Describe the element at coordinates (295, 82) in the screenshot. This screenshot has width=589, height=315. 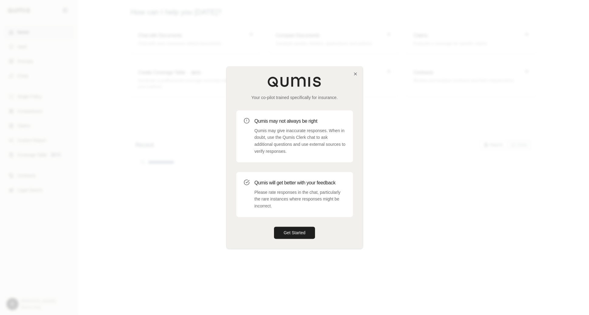
I see `img: Qumis Logo` at that location.